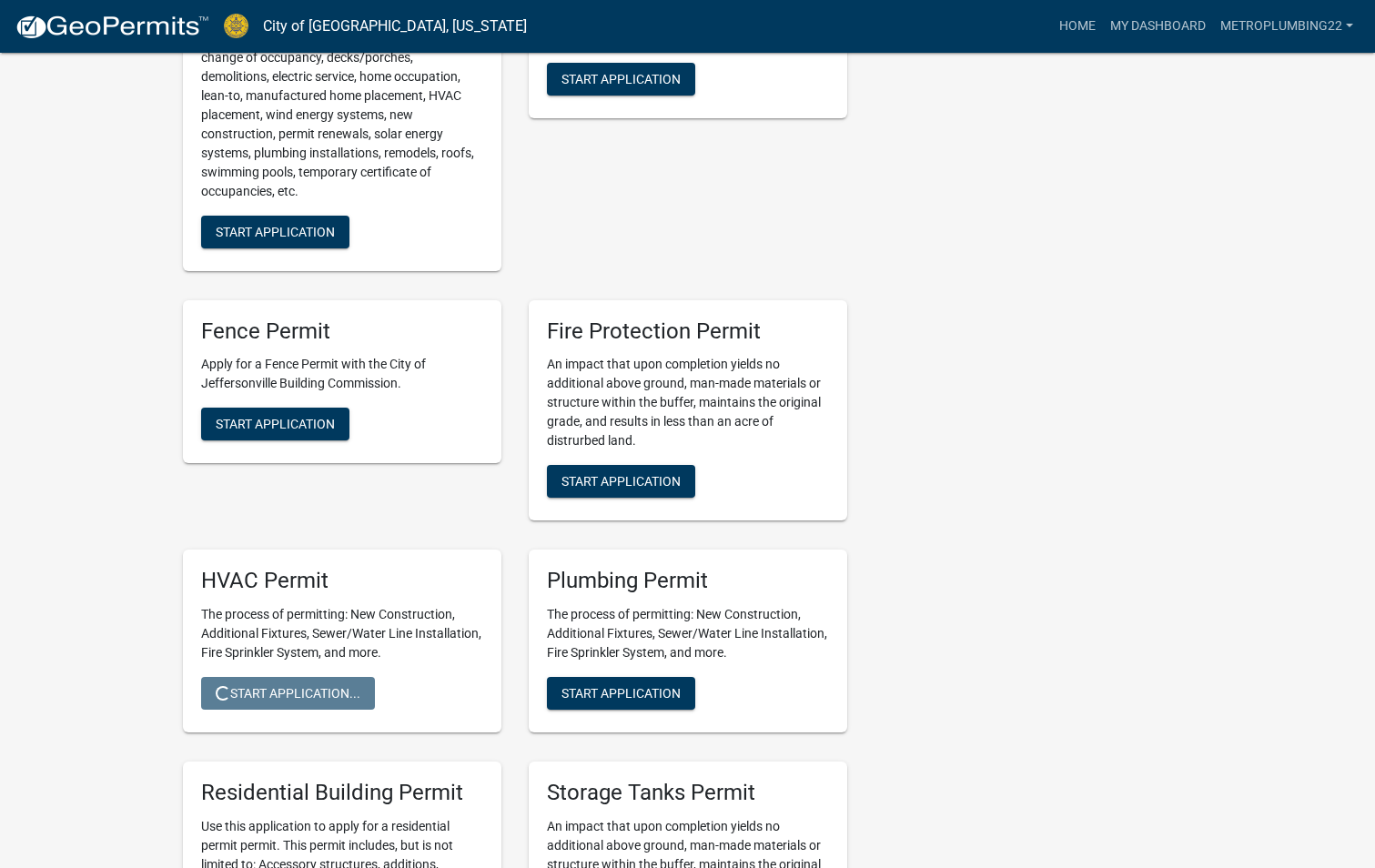 This screenshot has width=1375, height=868. I want to click on h5: HVAC Permit, so click(342, 580).